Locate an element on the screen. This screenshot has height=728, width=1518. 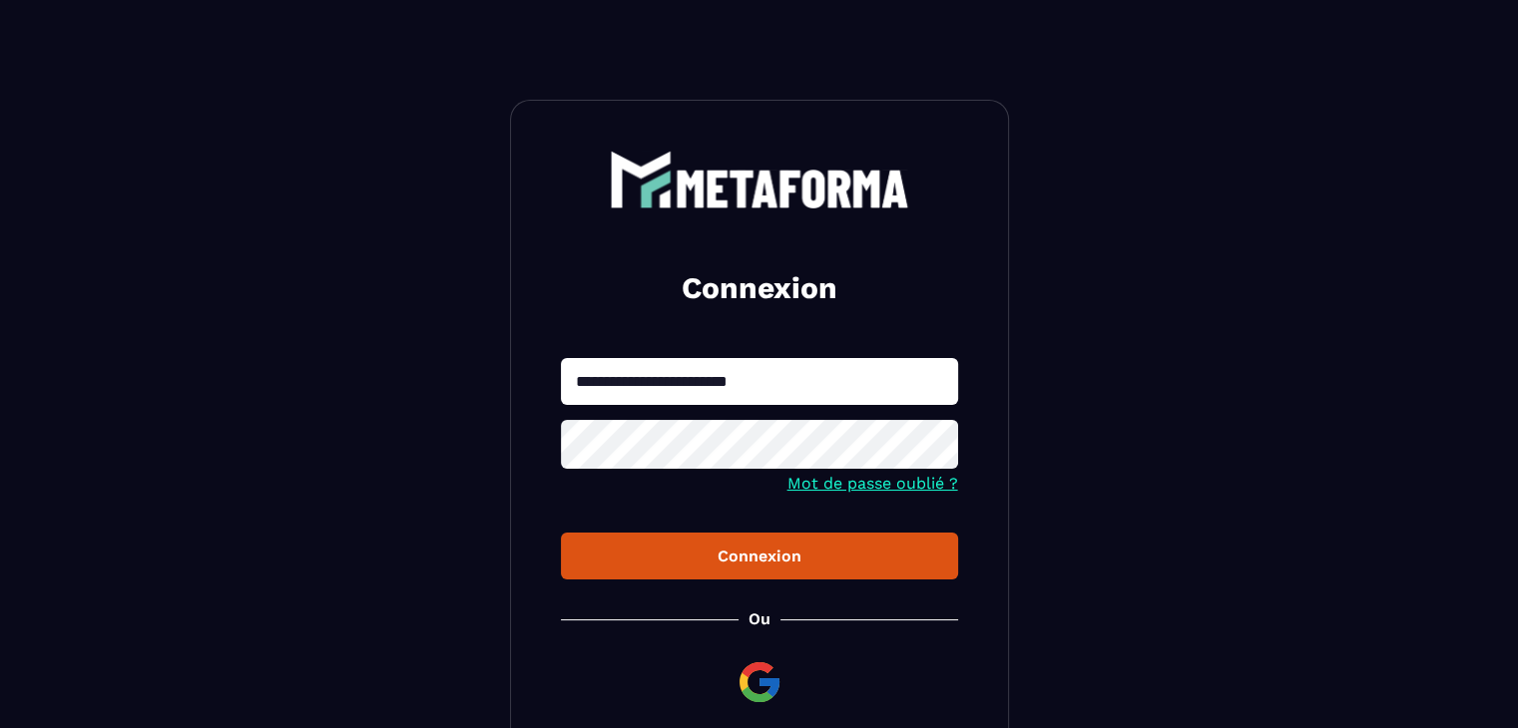
p: Ou is located at coordinates (759, 619).